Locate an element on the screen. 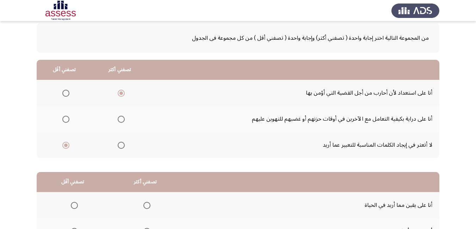  td: أنا على استعداد لأن أحارب من أجل القضية التي أؤمن بها is located at coordinates (293, 93).